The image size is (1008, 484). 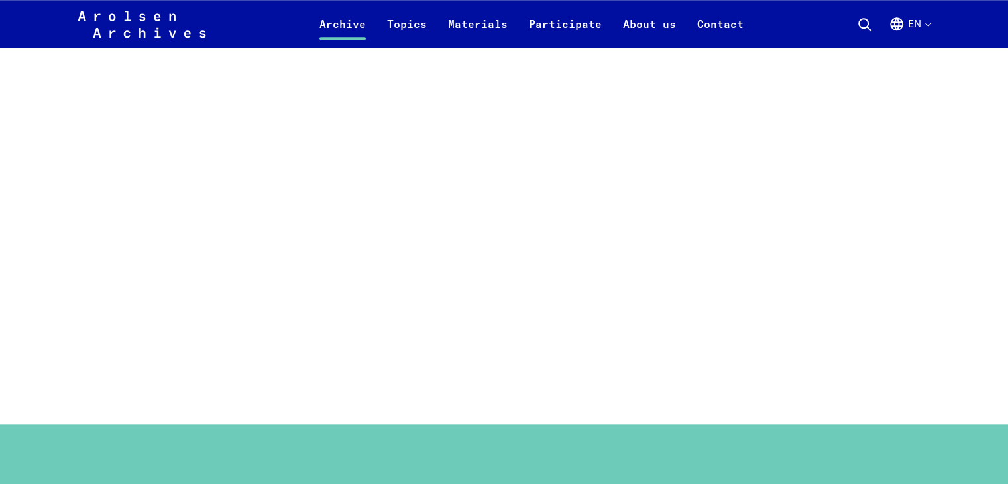 I want to click on a: Contact, so click(x=721, y=32).